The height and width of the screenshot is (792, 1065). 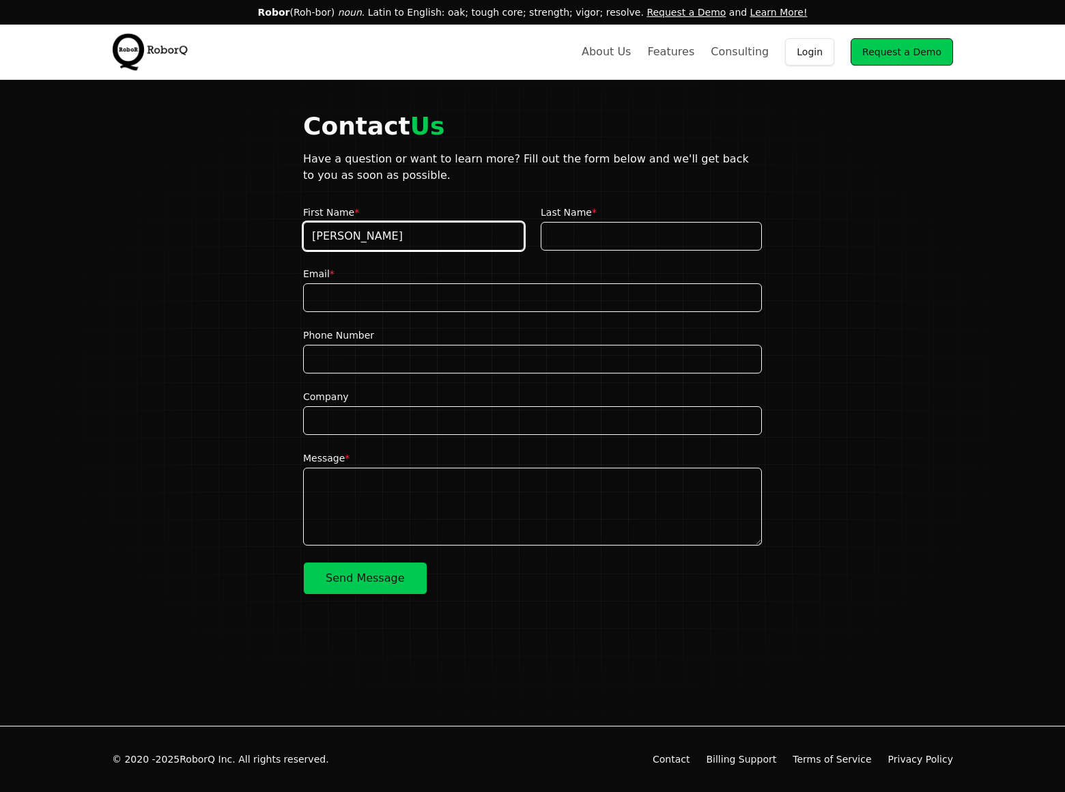 I want to click on a: Login, so click(x=810, y=52).